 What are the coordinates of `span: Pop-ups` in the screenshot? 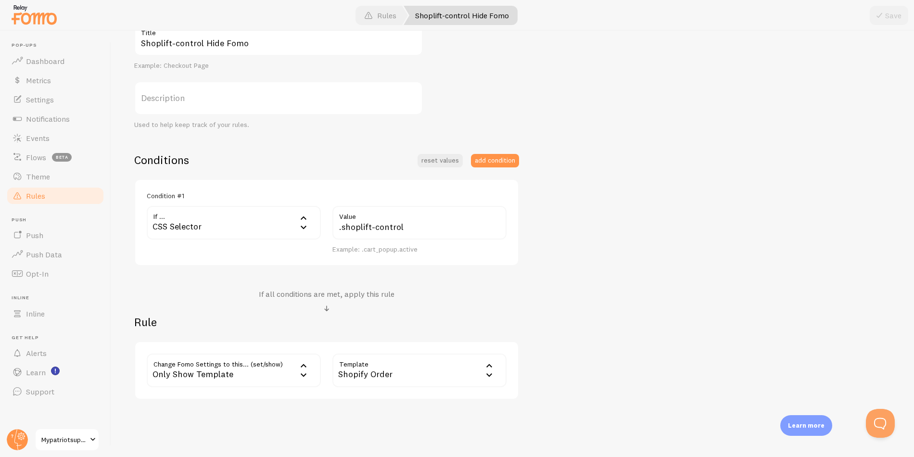 It's located at (58, 45).